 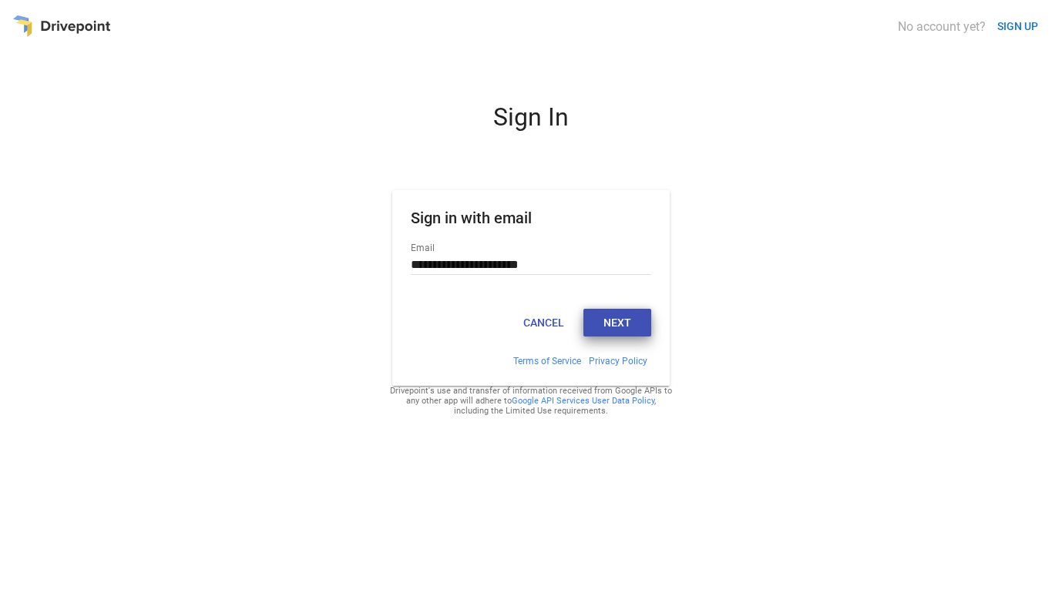 What do you see at coordinates (547, 361) in the screenshot?
I see `a: Terms of Service` at bounding box center [547, 361].